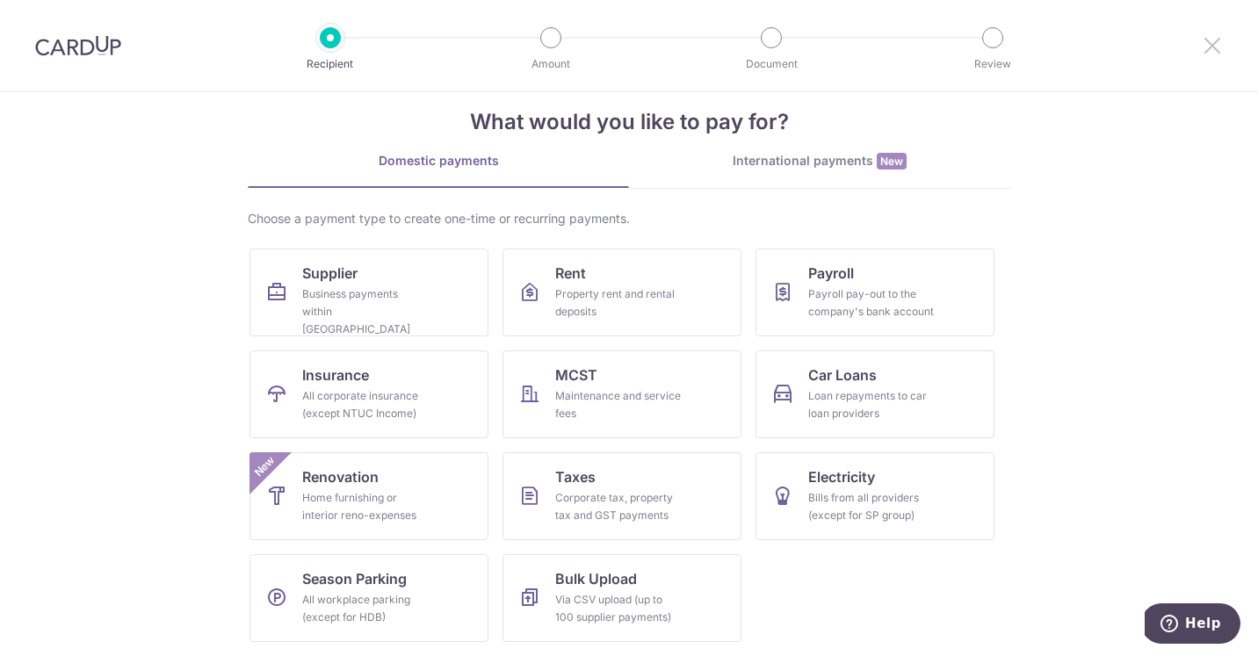 The height and width of the screenshot is (656, 1258). What do you see at coordinates (330, 64) in the screenshot?
I see `p: Recipient` at bounding box center [330, 64].